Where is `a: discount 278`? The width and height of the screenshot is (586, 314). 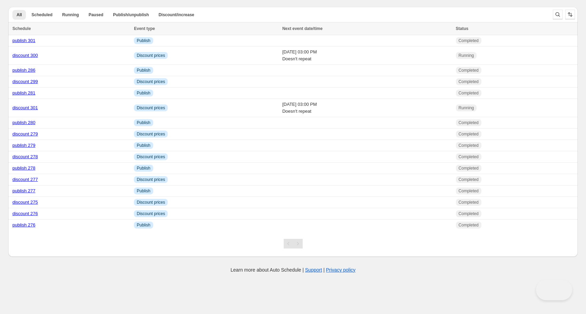 a: discount 278 is located at coordinates (25, 157).